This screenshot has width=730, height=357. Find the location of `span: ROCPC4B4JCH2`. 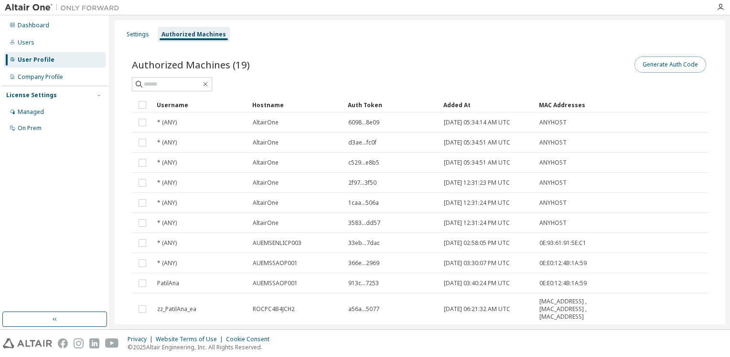

span: ROCPC4B4JCH2 is located at coordinates (274, 309).